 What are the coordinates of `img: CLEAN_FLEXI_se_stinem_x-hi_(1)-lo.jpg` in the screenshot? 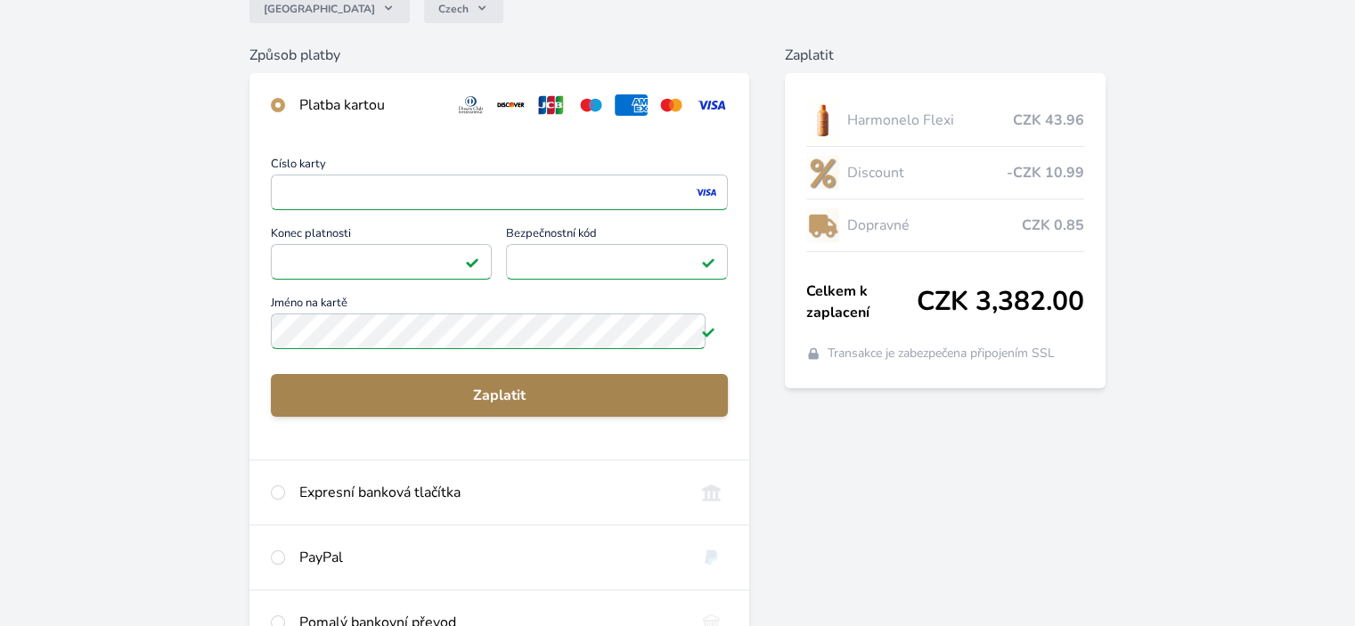 It's located at (823, 120).